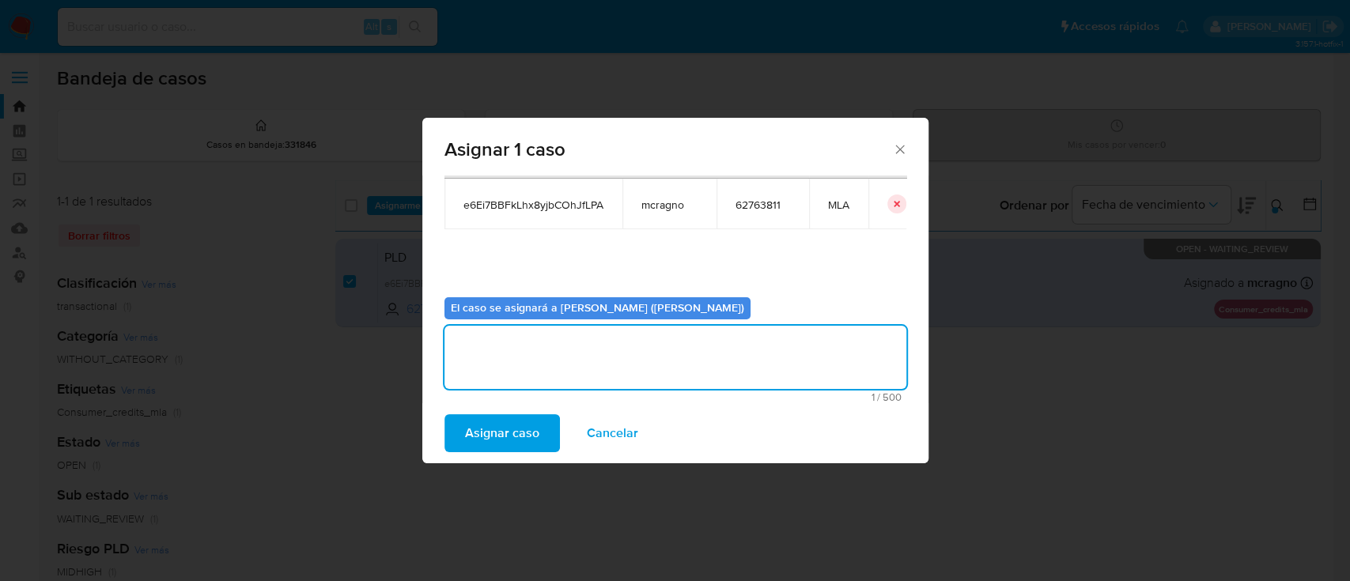 This screenshot has width=1350, height=581. What do you see at coordinates (899, 149) in the screenshot?
I see `button: Cerrar ventana` at bounding box center [899, 149].